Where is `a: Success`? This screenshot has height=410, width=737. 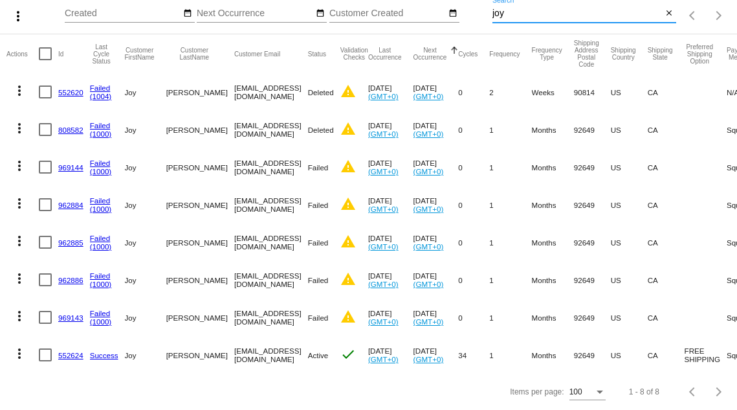 a: Success is located at coordinates (104, 355).